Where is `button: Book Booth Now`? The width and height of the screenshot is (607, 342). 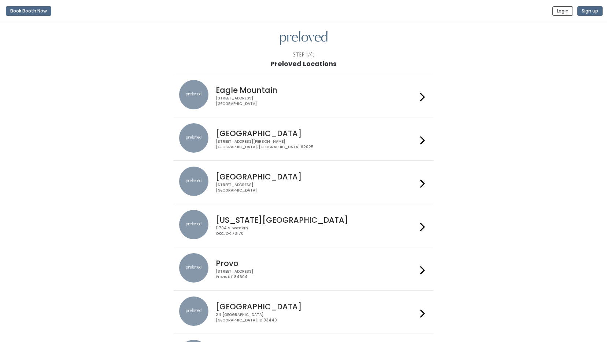
button: Book Booth Now is located at coordinates (29, 11).